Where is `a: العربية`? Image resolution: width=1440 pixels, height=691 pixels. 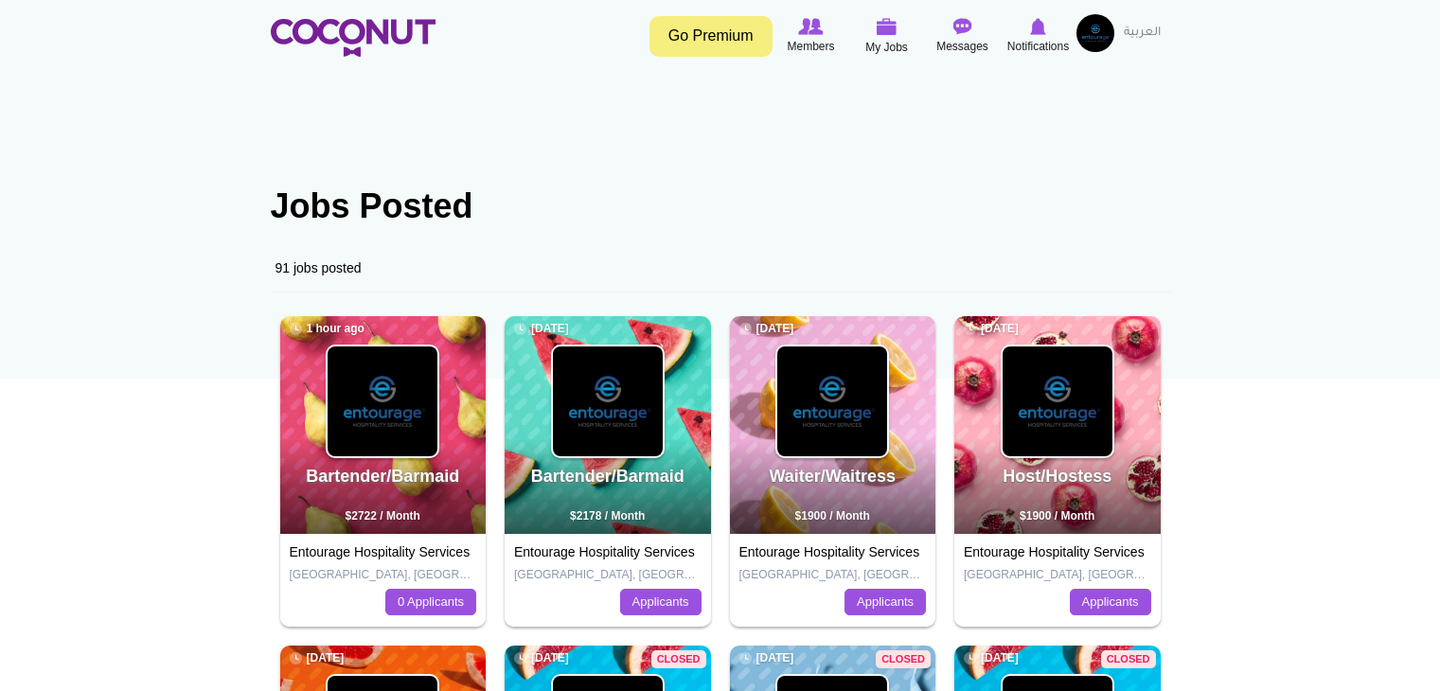
a: العربية is located at coordinates (1142, 33).